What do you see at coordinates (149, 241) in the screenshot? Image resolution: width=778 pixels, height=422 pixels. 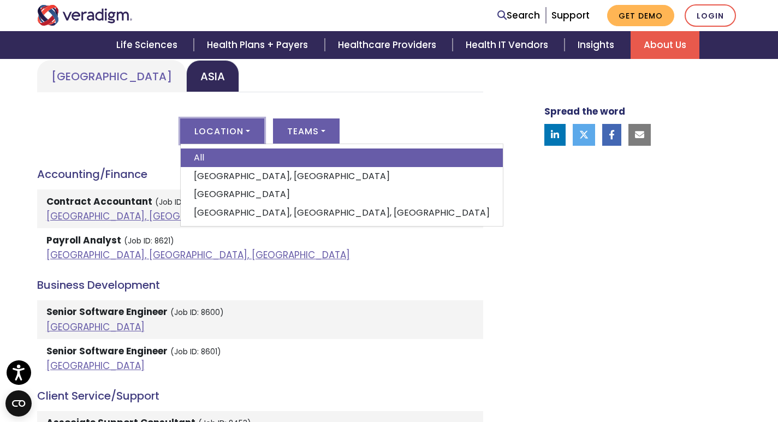 I see `small: (Job ID: 8621)` at bounding box center [149, 241].